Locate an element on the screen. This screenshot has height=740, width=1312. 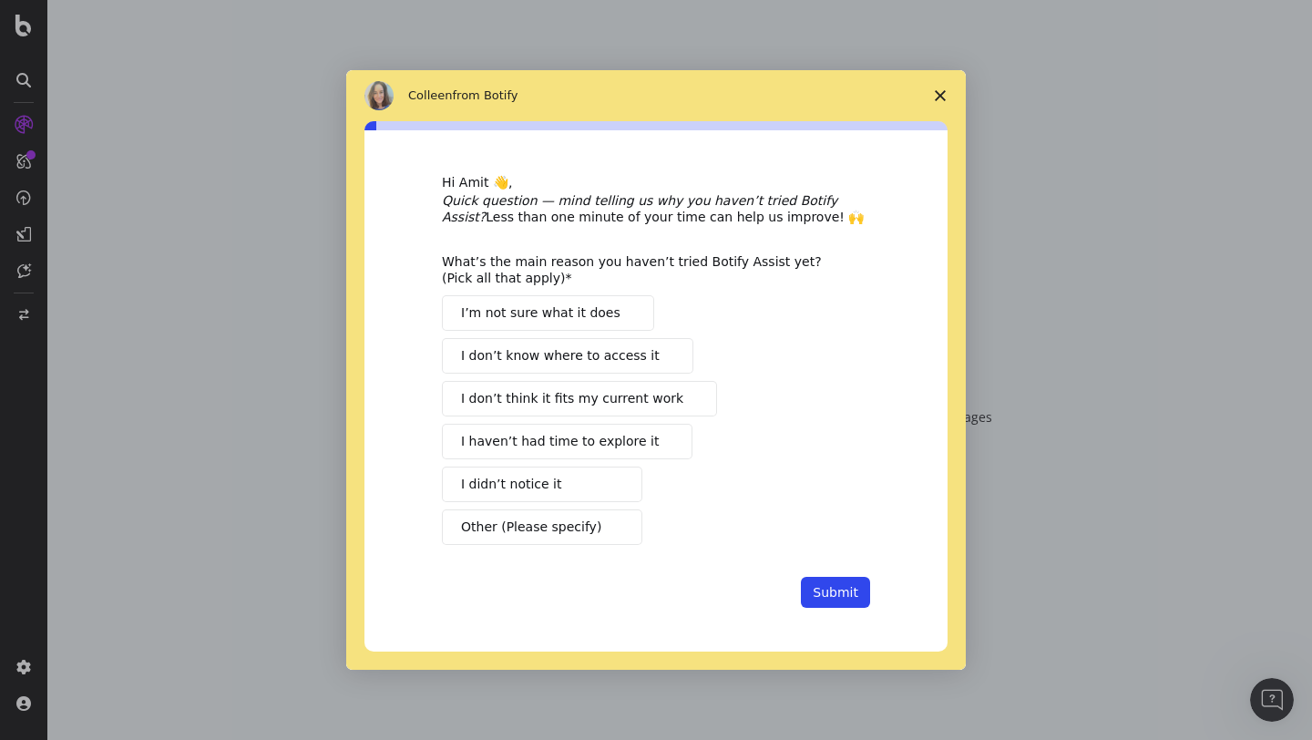
span: I don’t think it fits my current work is located at coordinates (572, 398).